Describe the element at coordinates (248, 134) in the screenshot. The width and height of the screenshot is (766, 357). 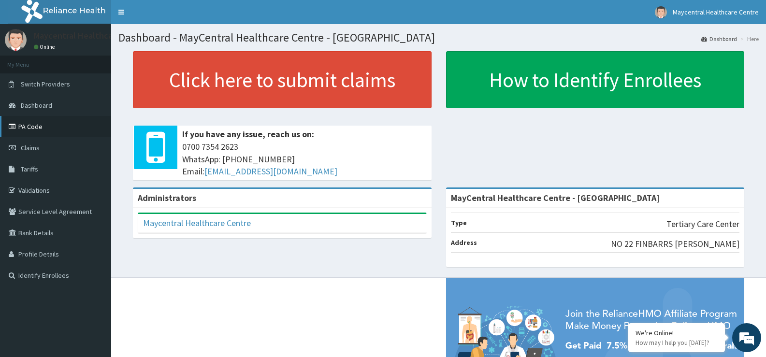
I see `b: If you have any issue, reach us on:` at that location.